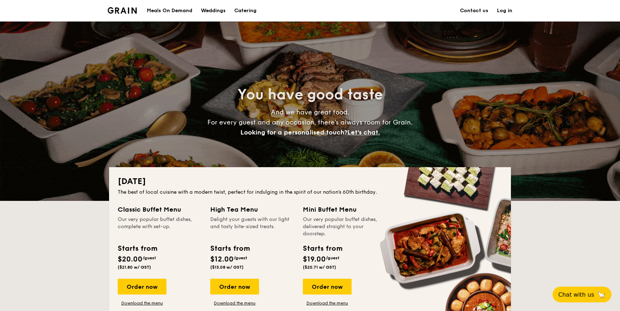 This screenshot has width=620, height=311. What do you see at coordinates (582, 294) in the screenshot?
I see `button: Chat with us🦙` at bounding box center [582, 294].